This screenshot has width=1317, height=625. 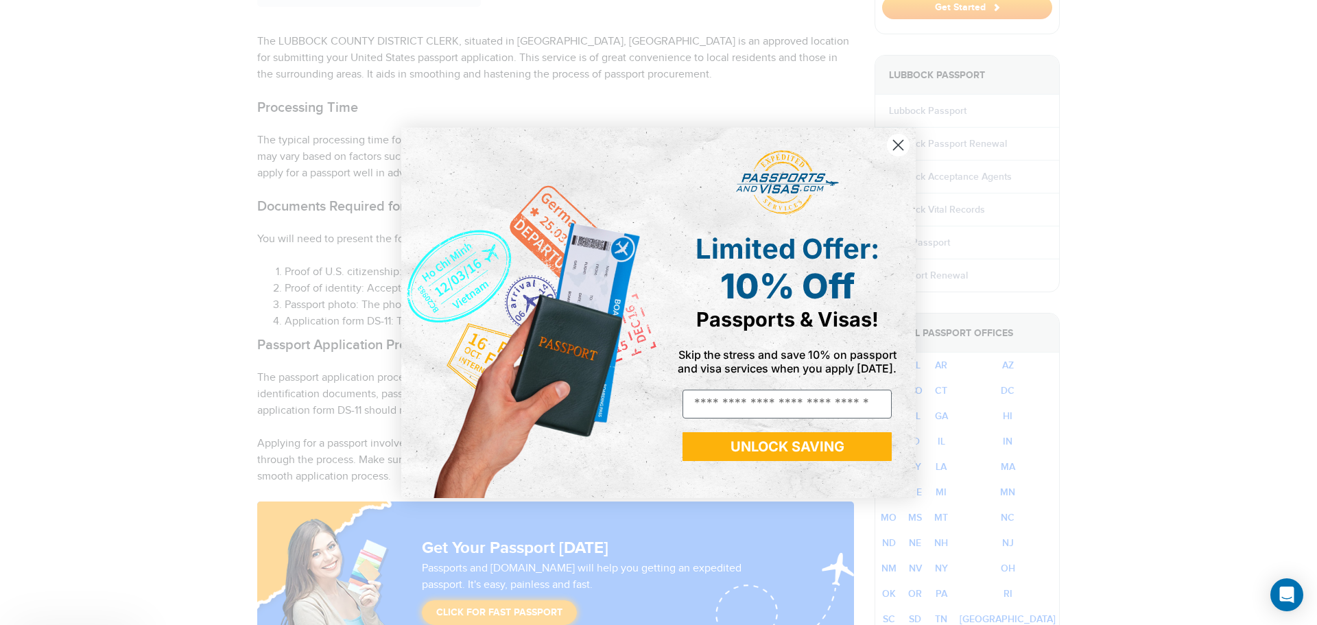 I want to click on img: passports and visas, so click(x=788, y=182).